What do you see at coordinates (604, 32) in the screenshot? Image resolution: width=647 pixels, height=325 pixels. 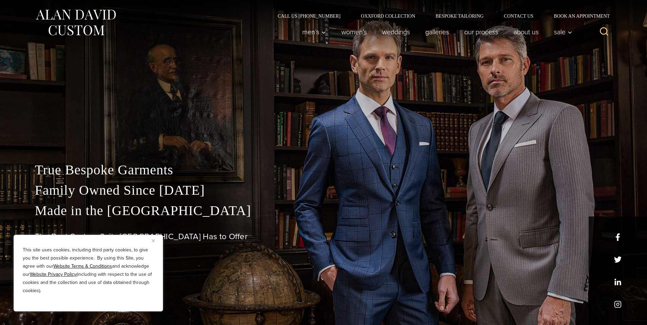 I see `button: View Search Form` at bounding box center [604, 32].